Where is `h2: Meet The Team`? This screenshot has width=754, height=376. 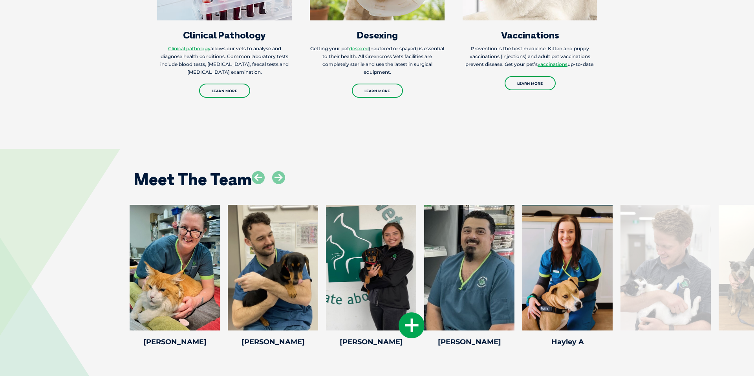 h2: Meet The Team is located at coordinates (192, 179).